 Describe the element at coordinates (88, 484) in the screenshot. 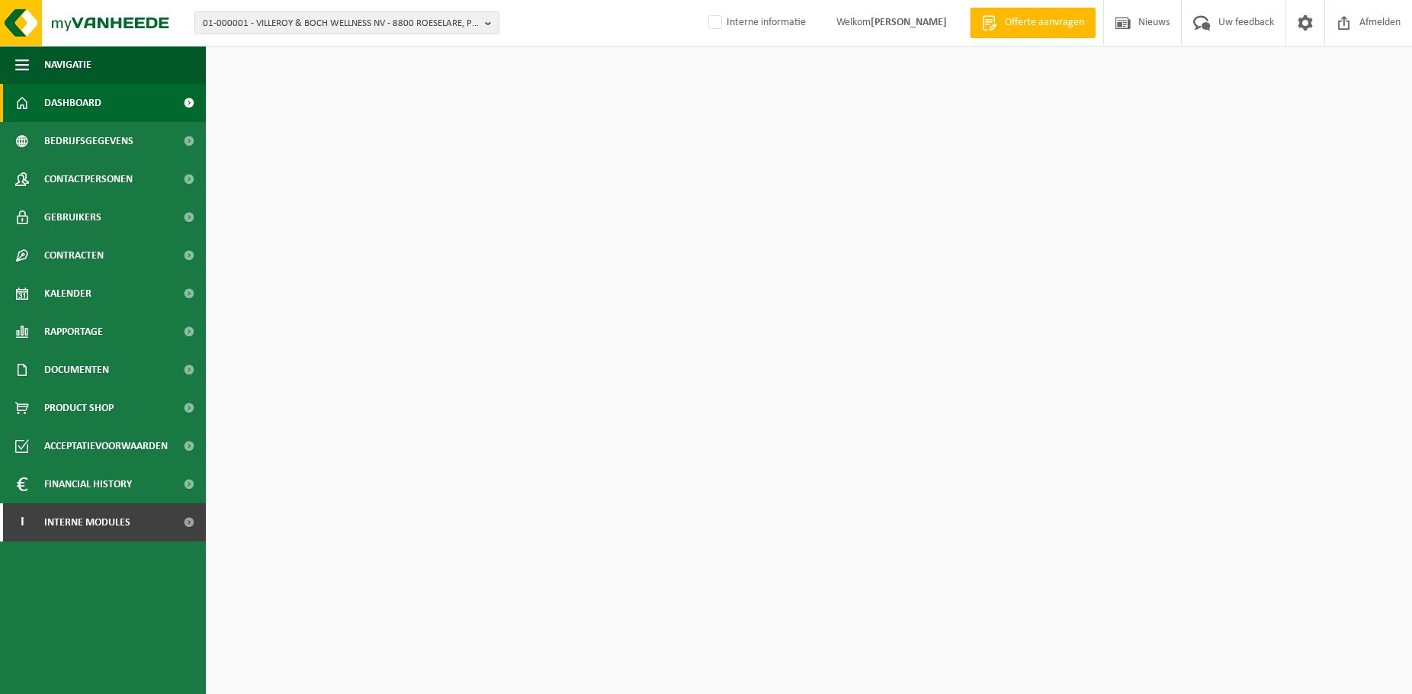

I see `span: Financial History` at that location.